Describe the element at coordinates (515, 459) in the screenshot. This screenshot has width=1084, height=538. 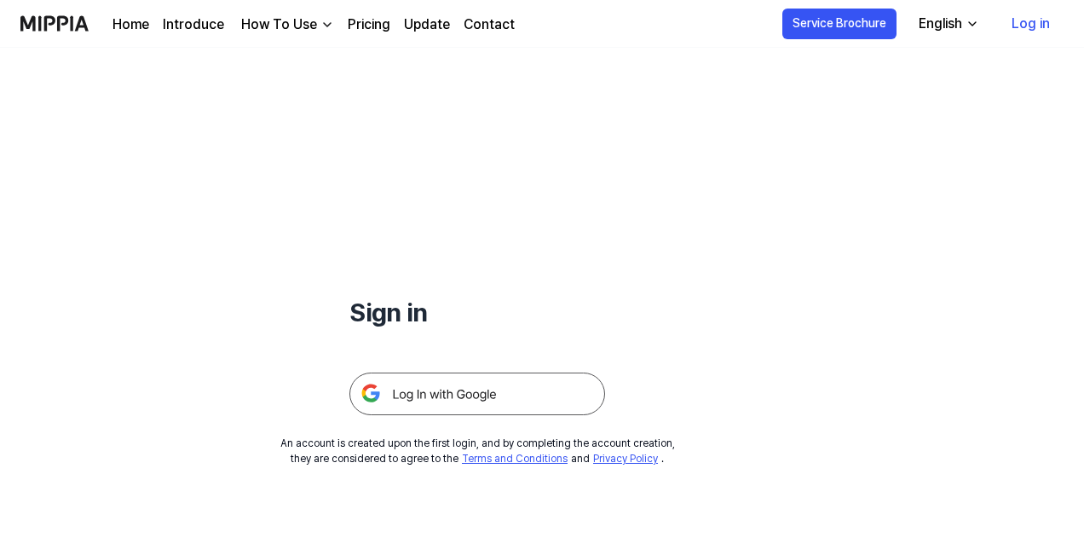
I see `a: Terms and Conditions` at that location.